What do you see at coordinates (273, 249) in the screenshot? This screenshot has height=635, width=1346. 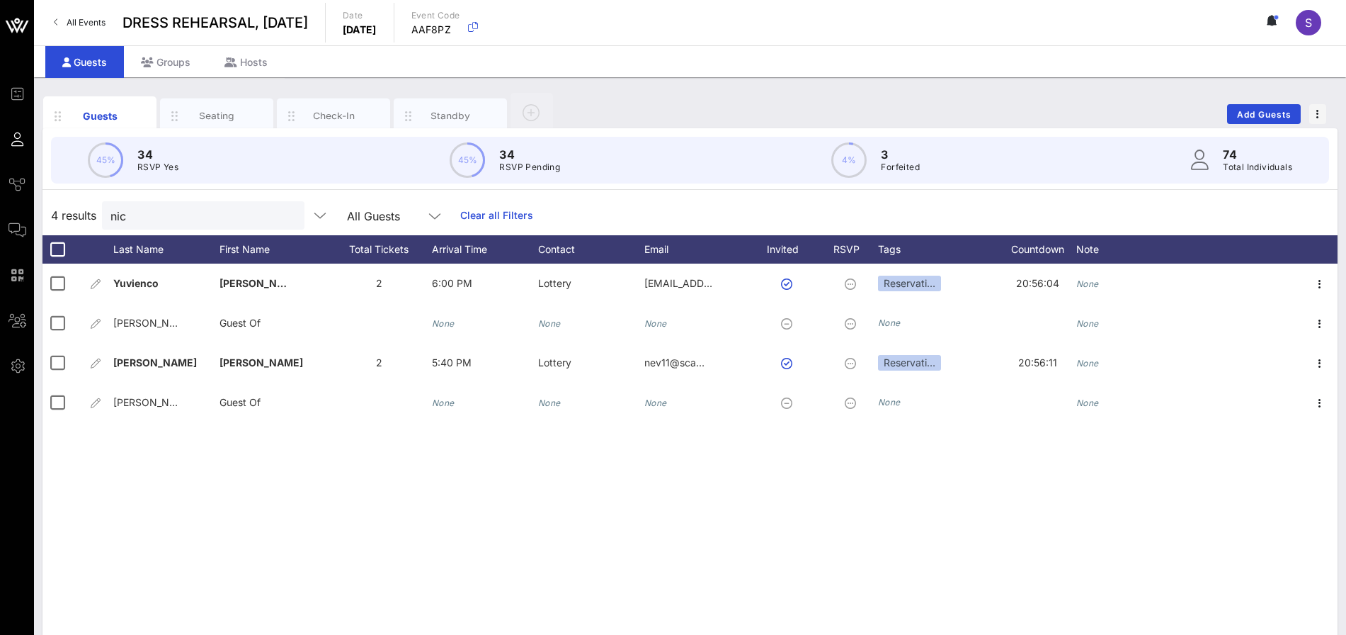 I see `div: First Name` at bounding box center [273, 249].